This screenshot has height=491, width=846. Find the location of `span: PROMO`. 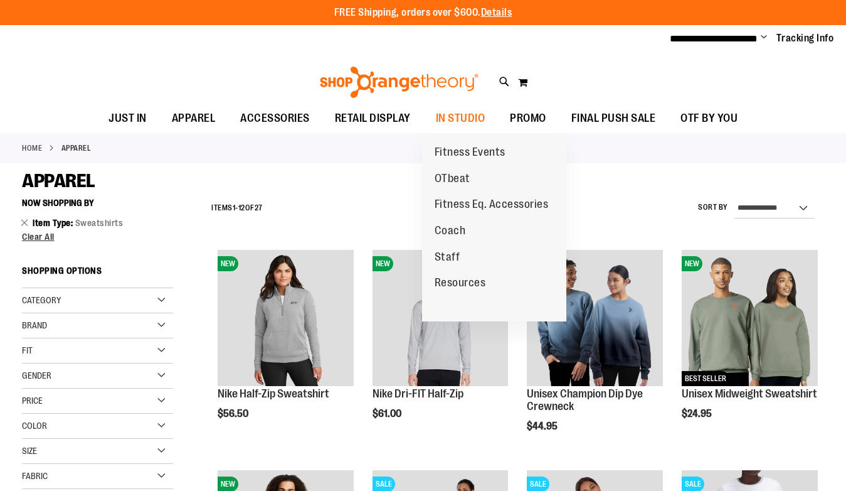

span: PROMO is located at coordinates (528, 118).